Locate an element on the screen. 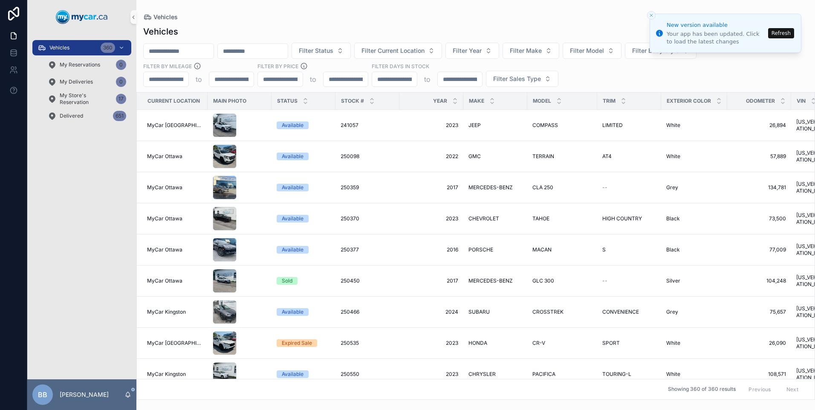  span: TERRAIN is located at coordinates (543, 157).